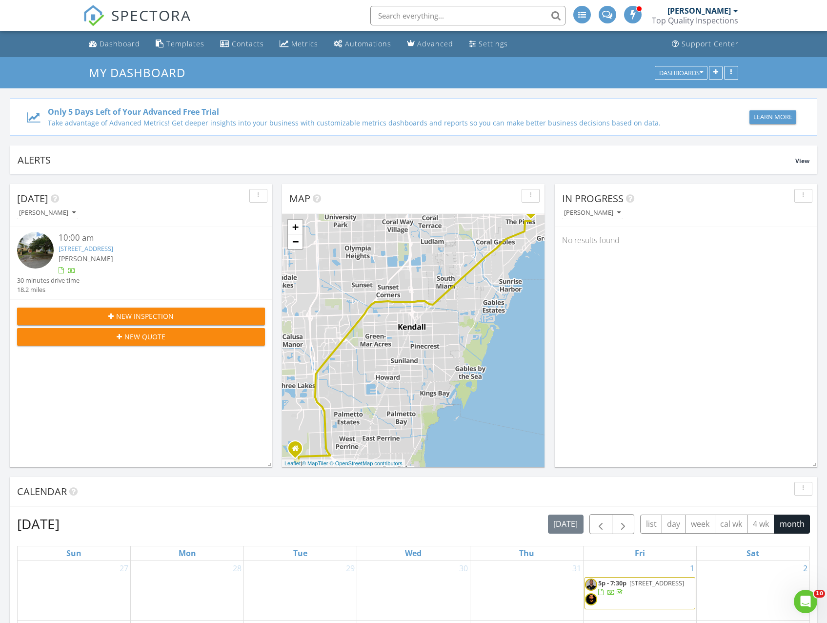 The height and width of the screenshot is (623, 827). What do you see at coordinates (137, 23) in the screenshot?
I see `a: SPECTORA` at bounding box center [137, 23].